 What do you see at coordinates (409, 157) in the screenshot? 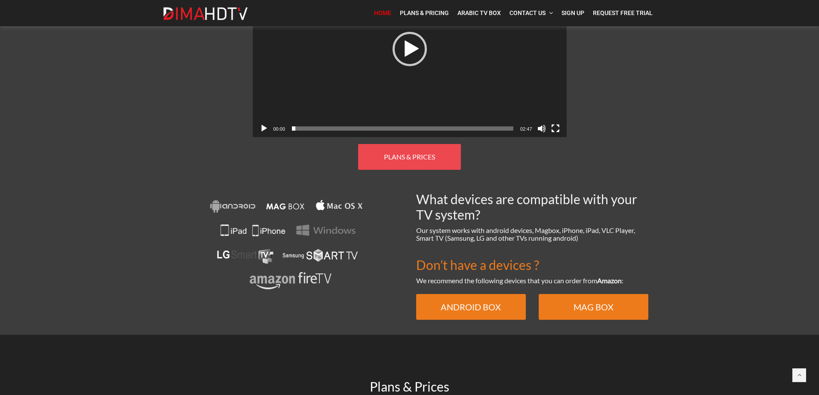
I see `a: PLANS & PRICES` at bounding box center [409, 157].